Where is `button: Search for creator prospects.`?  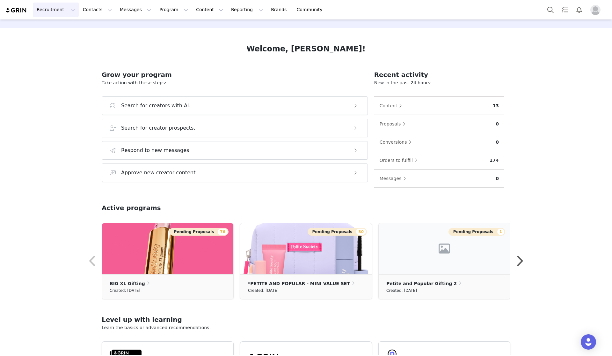
button: Search for creator prospects. is located at coordinates (235, 128).